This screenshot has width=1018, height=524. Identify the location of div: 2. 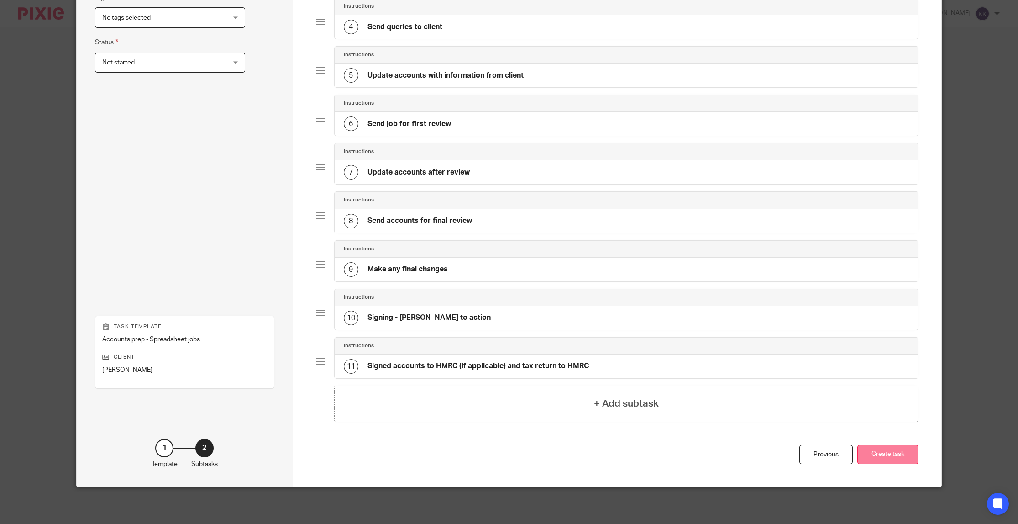
(205, 448).